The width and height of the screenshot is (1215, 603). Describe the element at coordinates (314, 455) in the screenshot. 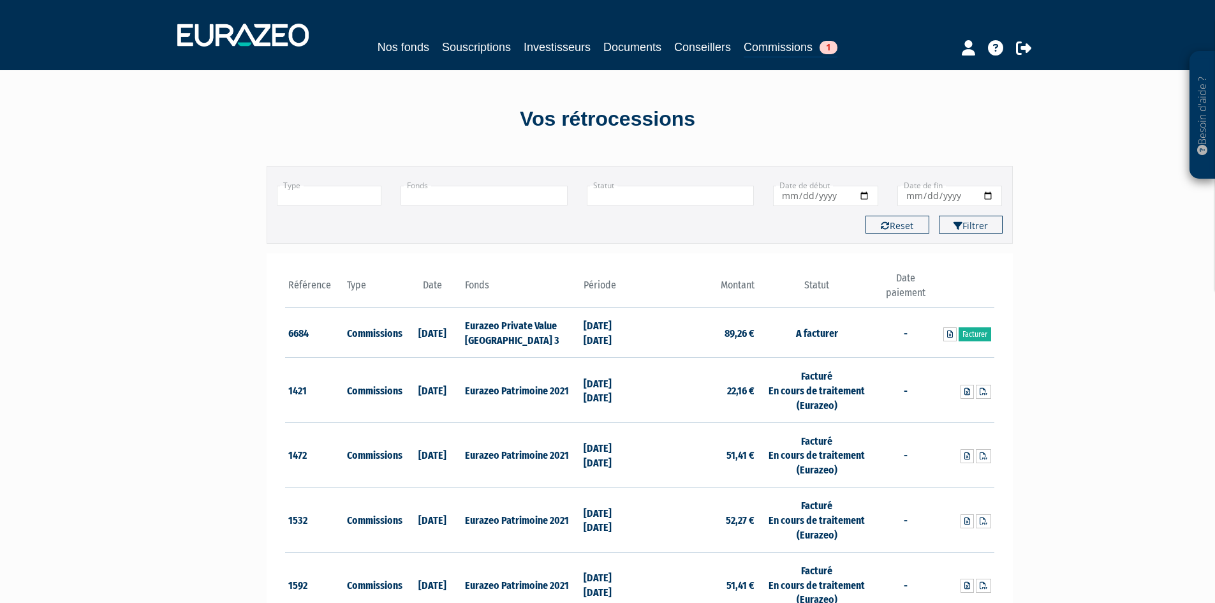

I see `td: 1472` at that location.